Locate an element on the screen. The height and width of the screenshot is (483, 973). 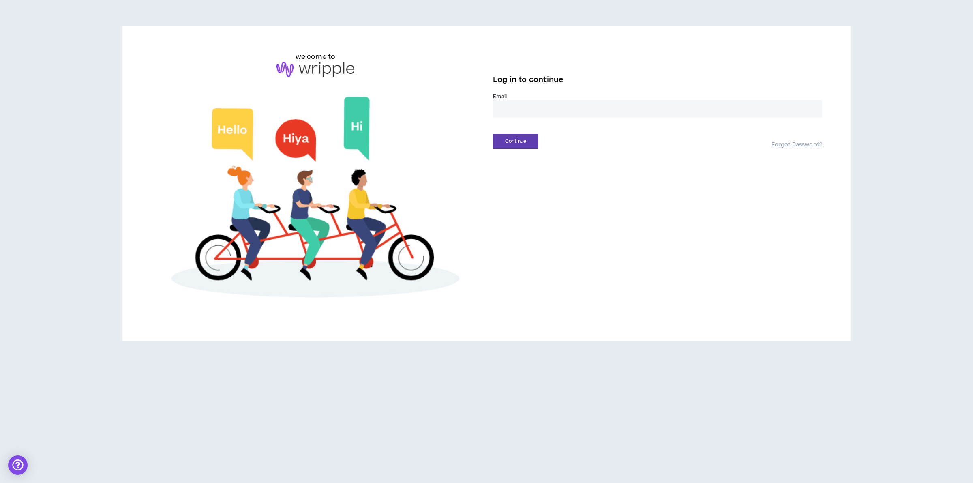
label: Email is located at coordinates (658, 96).